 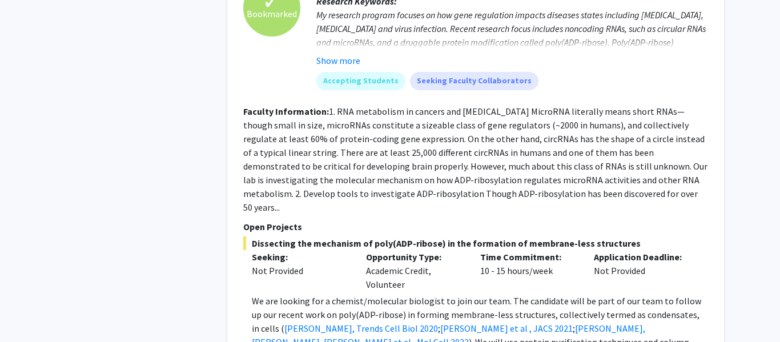 What do you see at coordinates (300, 257) in the screenshot?
I see `p: Seeking:` at bounding box center [300, 257].